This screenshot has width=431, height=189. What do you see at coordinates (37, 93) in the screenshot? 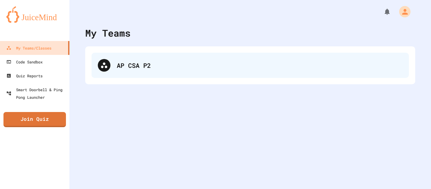
I see `div: Smart Doorbell & Ping Pong Launcher` at bounding box center [37, 93].